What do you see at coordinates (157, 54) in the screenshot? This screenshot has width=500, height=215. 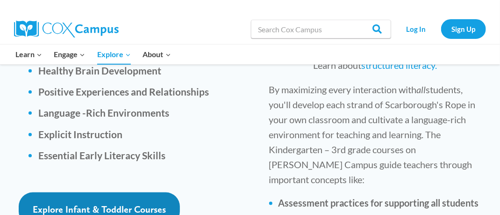 I see `button: Child menu of About` at bounding box center [157, 54].